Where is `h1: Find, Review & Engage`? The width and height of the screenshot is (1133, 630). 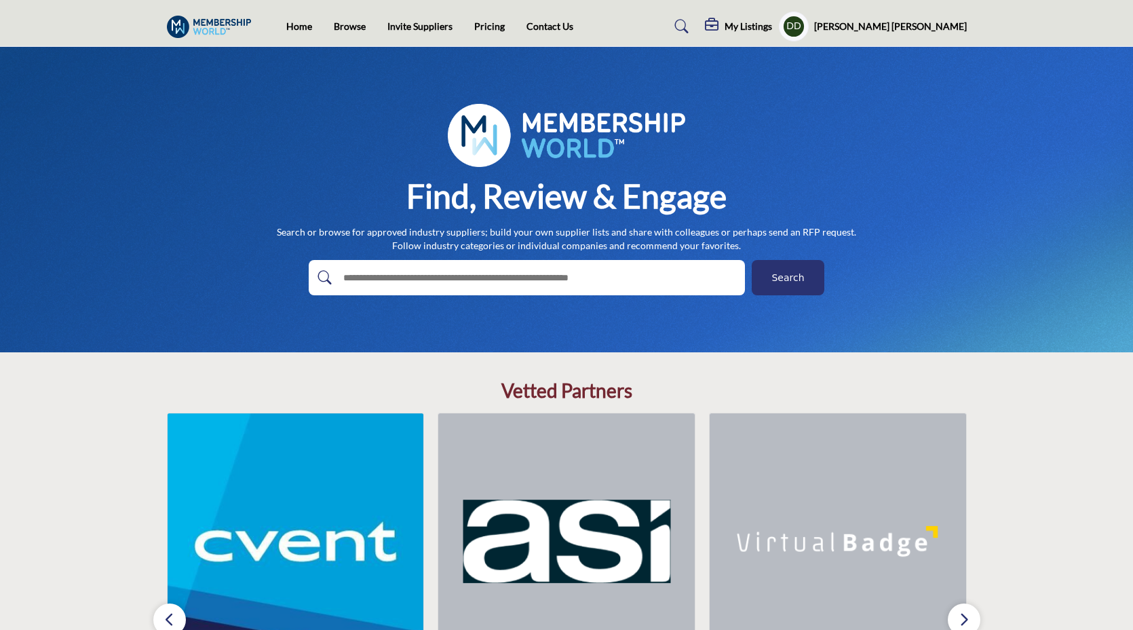 h1: Find, Review & Engage is located at coordinates (567, 196).